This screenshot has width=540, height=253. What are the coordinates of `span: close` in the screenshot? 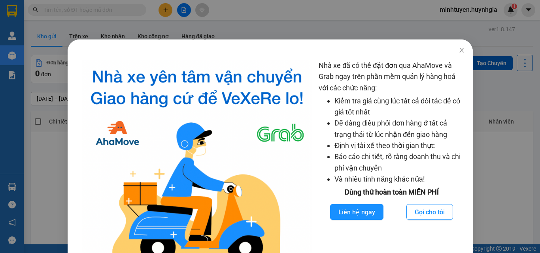 It's located at (461, 50).